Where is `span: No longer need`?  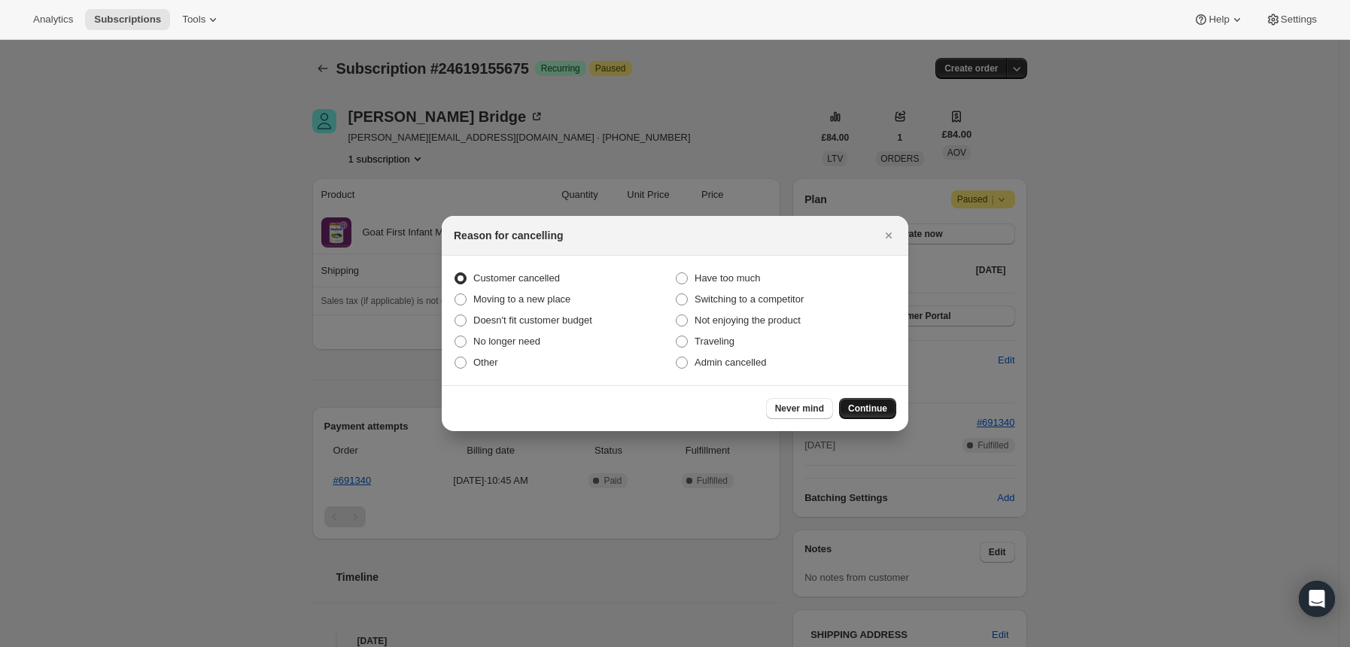
span: No longer need is located at coordinates (506, 341).